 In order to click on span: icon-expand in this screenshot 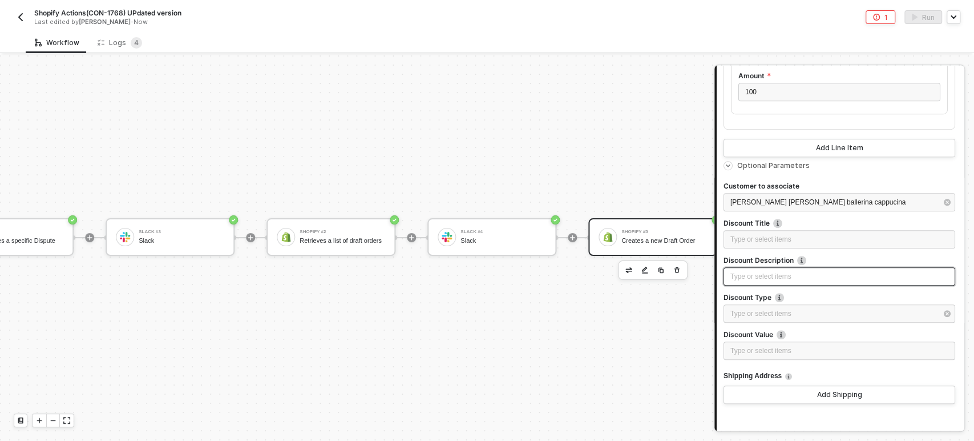, I will do `click(67, 420)`.